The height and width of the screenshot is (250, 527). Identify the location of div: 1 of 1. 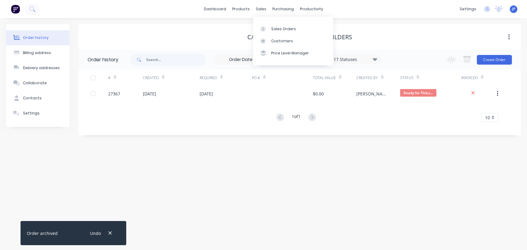
(296, 118).